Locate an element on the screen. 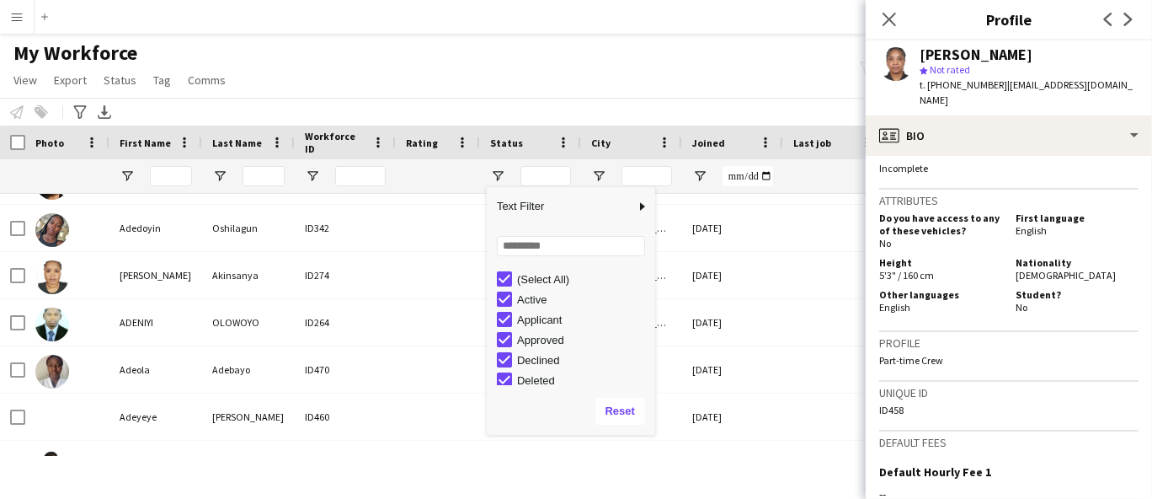 Image resolution: width=1152 pixels, height=499 pixels. div: ID264 is located at coordinates (345, 322).